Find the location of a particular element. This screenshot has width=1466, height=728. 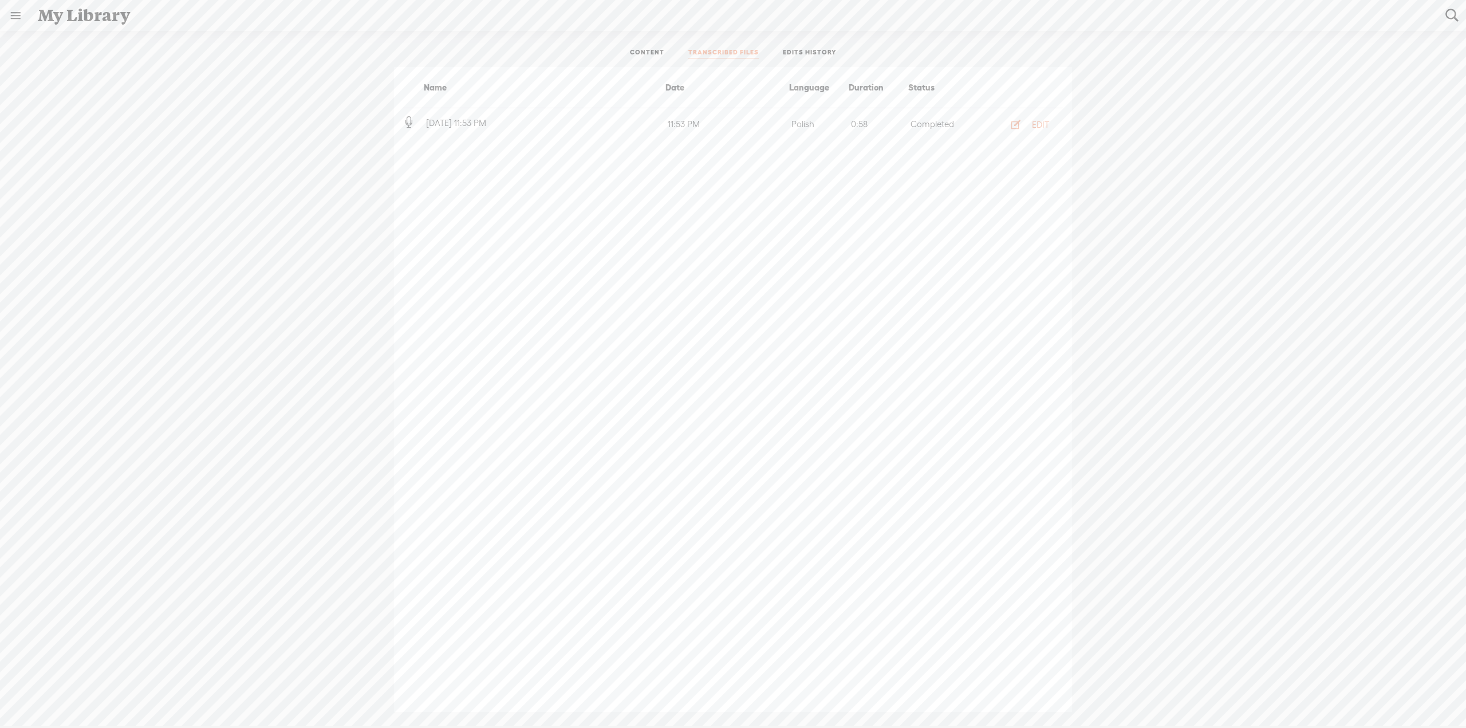

div: Language is located at coordinates (817, 88).